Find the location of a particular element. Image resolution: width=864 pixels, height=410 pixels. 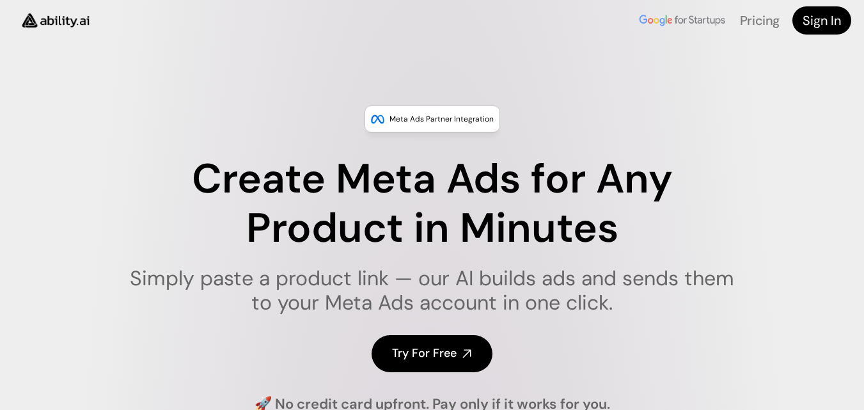

h1: Simply paste a product link — our AI builds ads and sends them to your Meta Ads account in one cl... is located at coordinates (431, 290).